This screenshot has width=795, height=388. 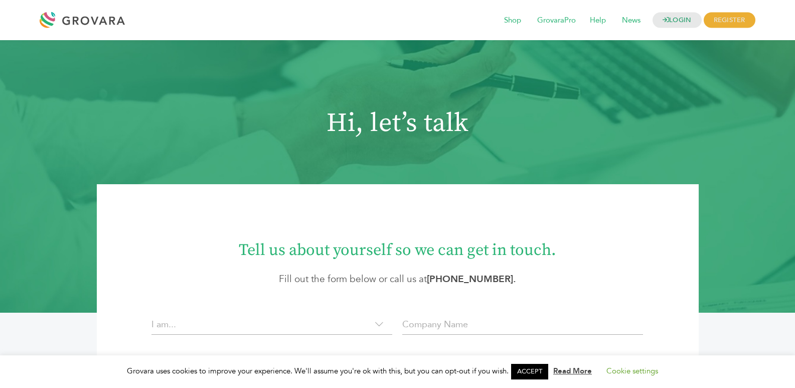 What do you see at coordinates (398, 123) in the screenshot?
I see `h1: Hi, let’s talk` at bounding box center [398, 123].